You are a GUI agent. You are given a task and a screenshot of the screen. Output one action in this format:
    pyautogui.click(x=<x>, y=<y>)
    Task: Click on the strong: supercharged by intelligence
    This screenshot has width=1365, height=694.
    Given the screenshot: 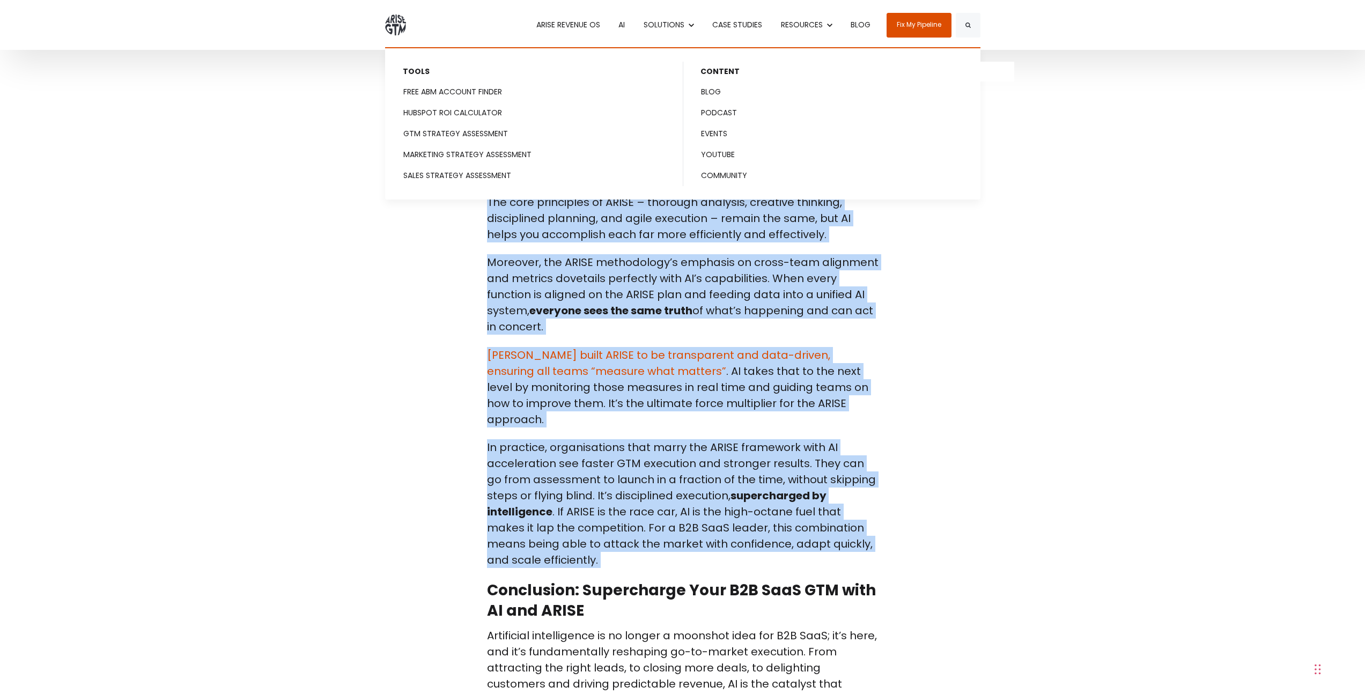 What is the action you would take?
    pyautogui.click(x=656, y=504)
    